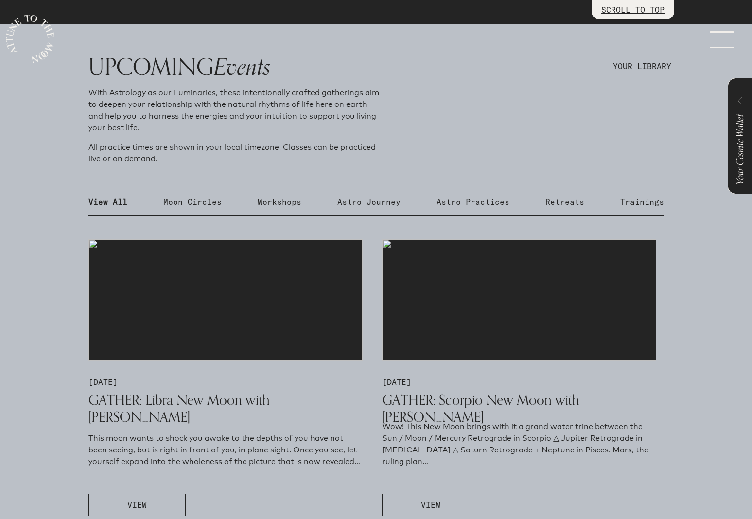 The height and width of the screenshot is (519, 752). Describe the element at coordinates (234, 110) in the screenshot. I see `p: With Astrology as our Luminaries, these intentionally crafted gatherings aim to deepen your relat...` at that location.